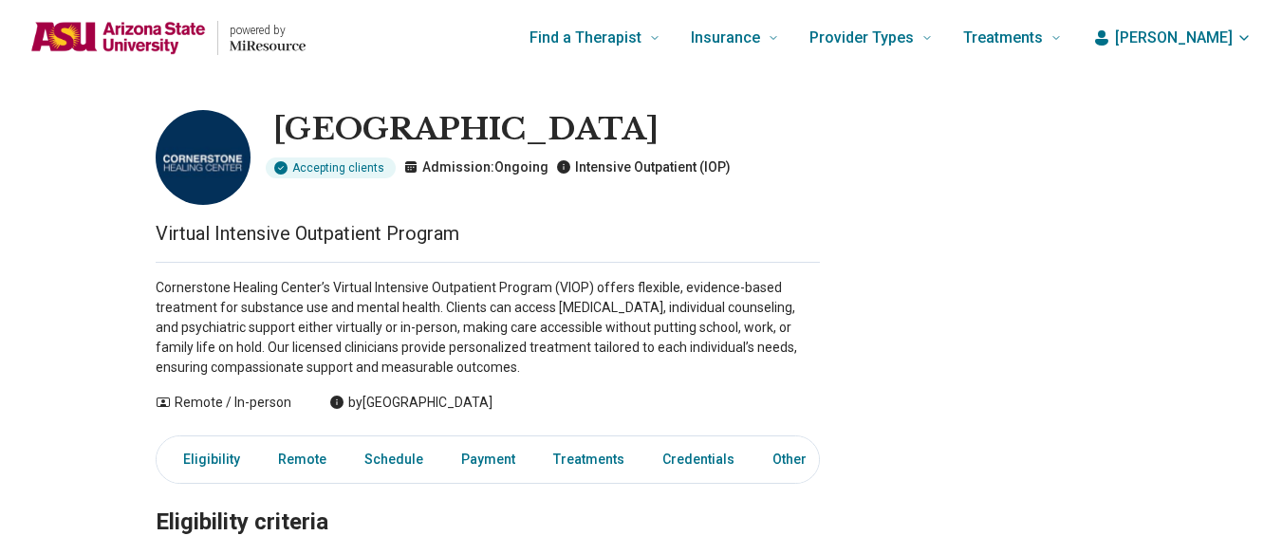 This screenshot has width=1282, height=554. What do you see at coordinates (586, 38) in the screenshot?
I see `span: Find a Therapist` at bounding box center [586, 38].